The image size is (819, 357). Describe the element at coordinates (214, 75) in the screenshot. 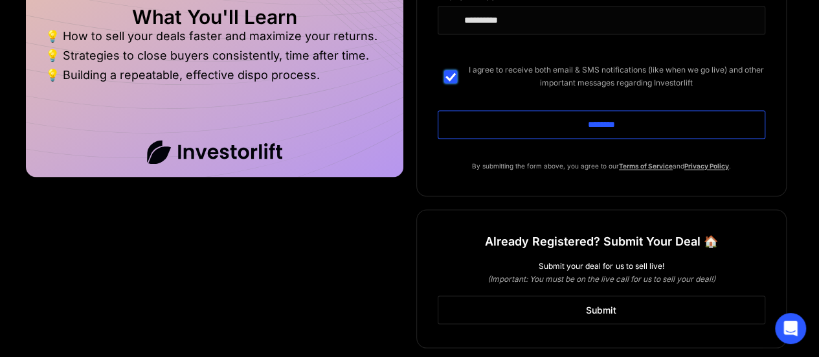

I see `li: 💡 Building a repeatable, effective dispo process.` at that location.